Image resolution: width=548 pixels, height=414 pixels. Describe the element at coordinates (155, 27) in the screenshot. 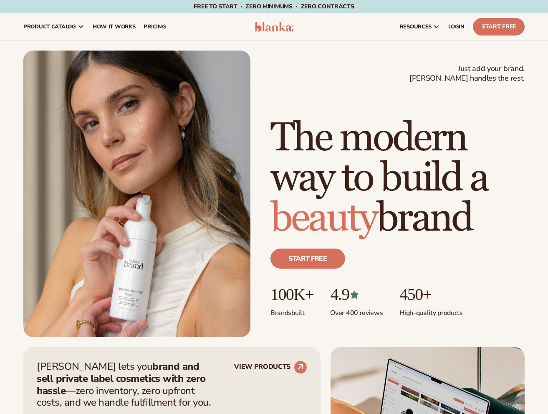

I see `span: pricing` at that location.